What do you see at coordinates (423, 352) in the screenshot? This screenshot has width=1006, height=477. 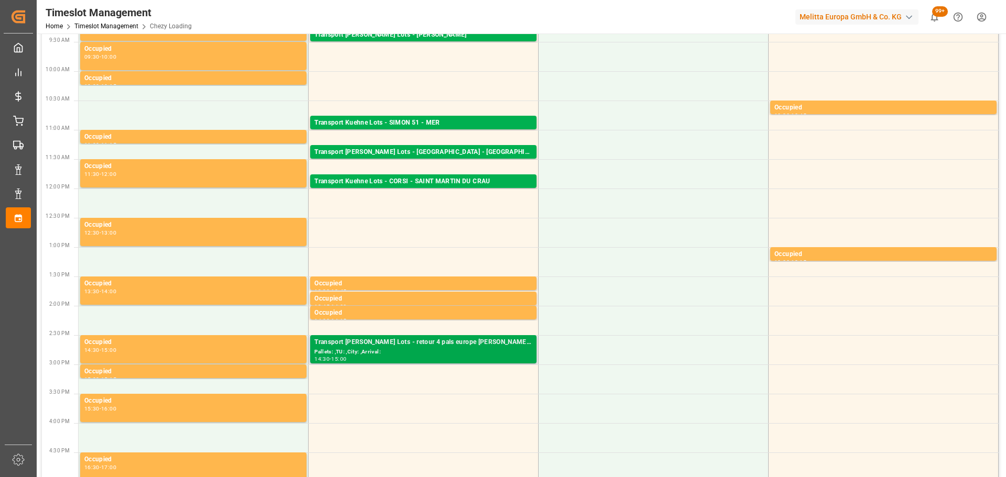 I see `div: Pallets: ,TU: ,City: ,Arrival:` at bounding box center [423, 352].